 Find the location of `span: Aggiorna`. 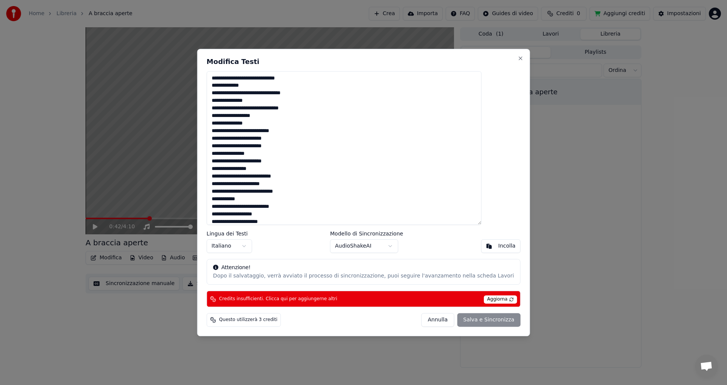

span: Aggiorna is located at coordinates (500, 299).